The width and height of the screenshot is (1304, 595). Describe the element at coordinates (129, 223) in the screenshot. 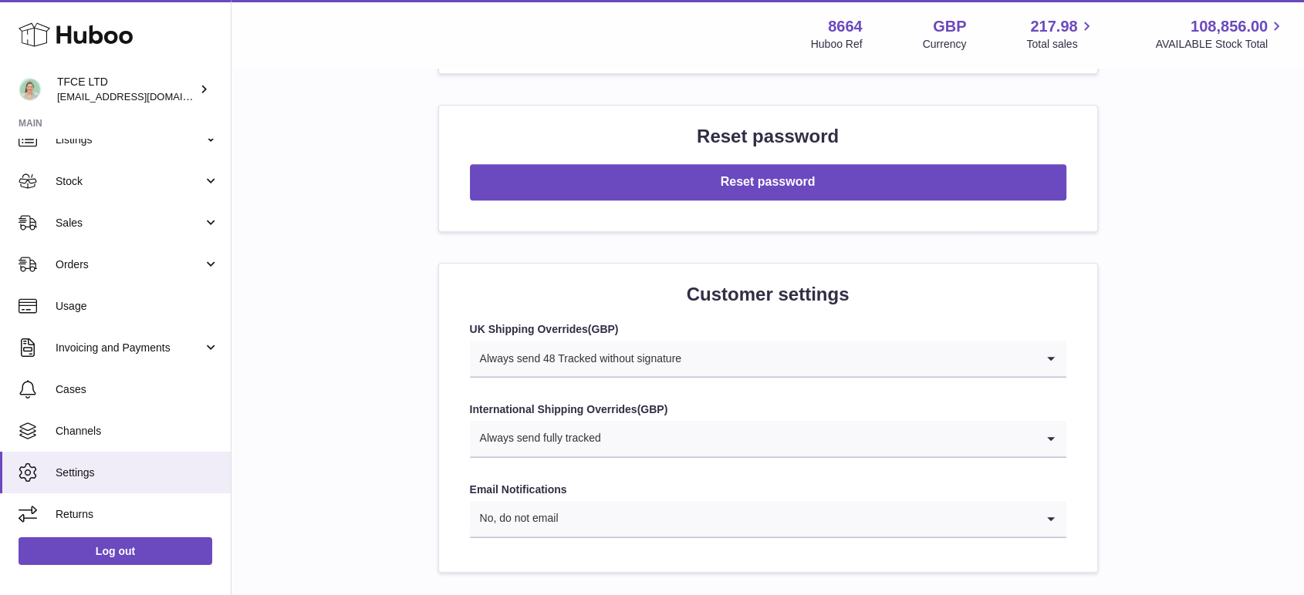

I see `span: Sales` at that location.